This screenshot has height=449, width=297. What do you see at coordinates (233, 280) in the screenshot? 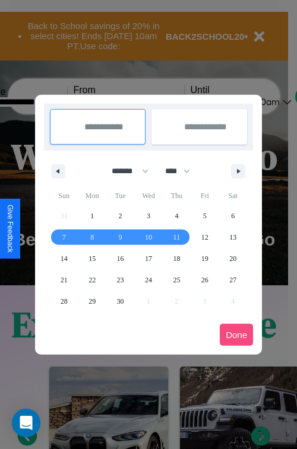
I see `button: 27` at bounding box center [233, 280].